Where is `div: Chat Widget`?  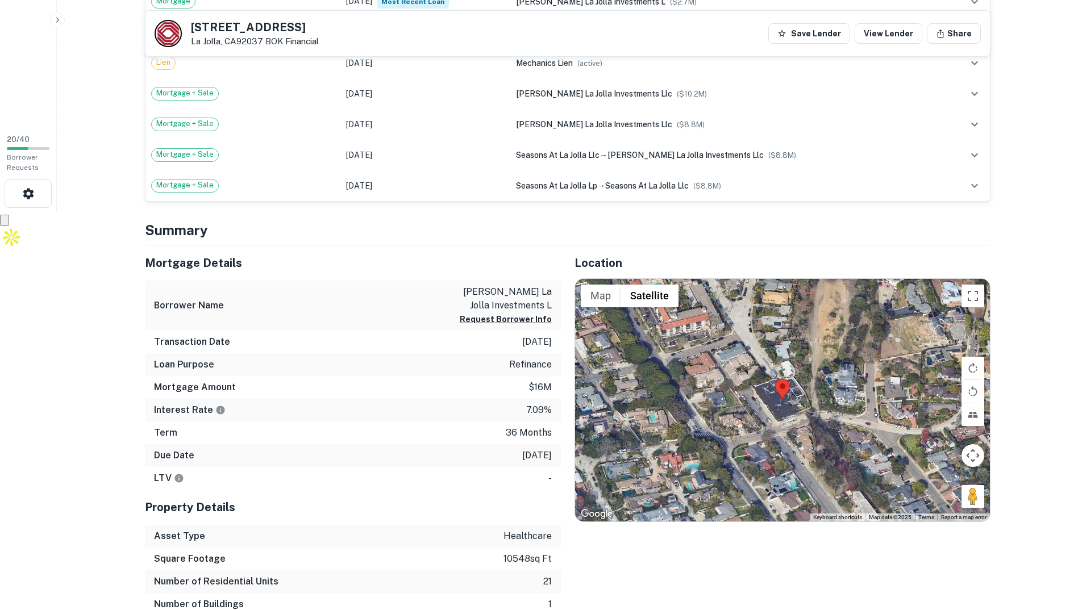
div: Chat Widget is located at coordinates (1050, 547).